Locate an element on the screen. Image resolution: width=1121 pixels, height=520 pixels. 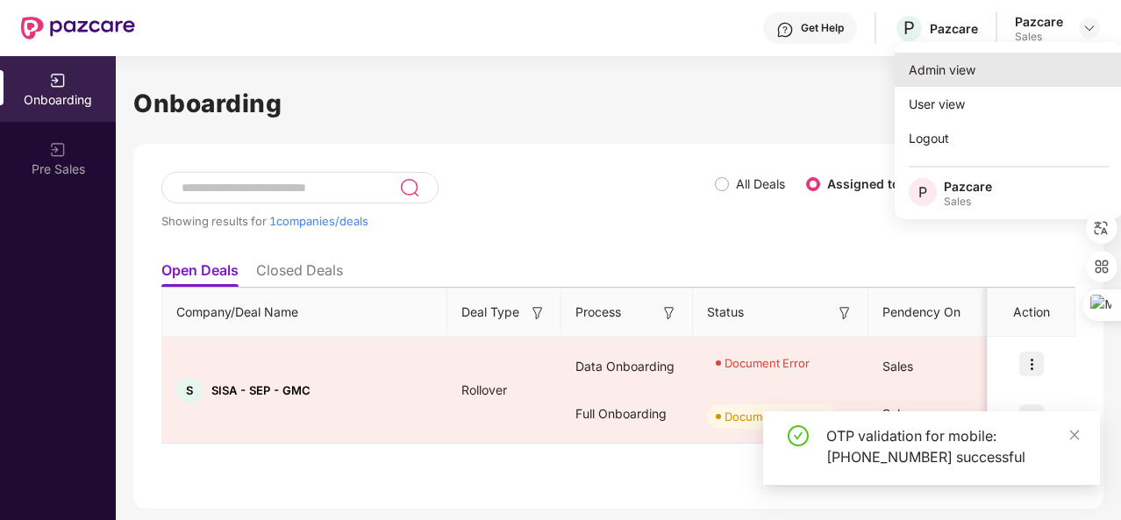
span: Pendency On is located at coordinates (921, 312).